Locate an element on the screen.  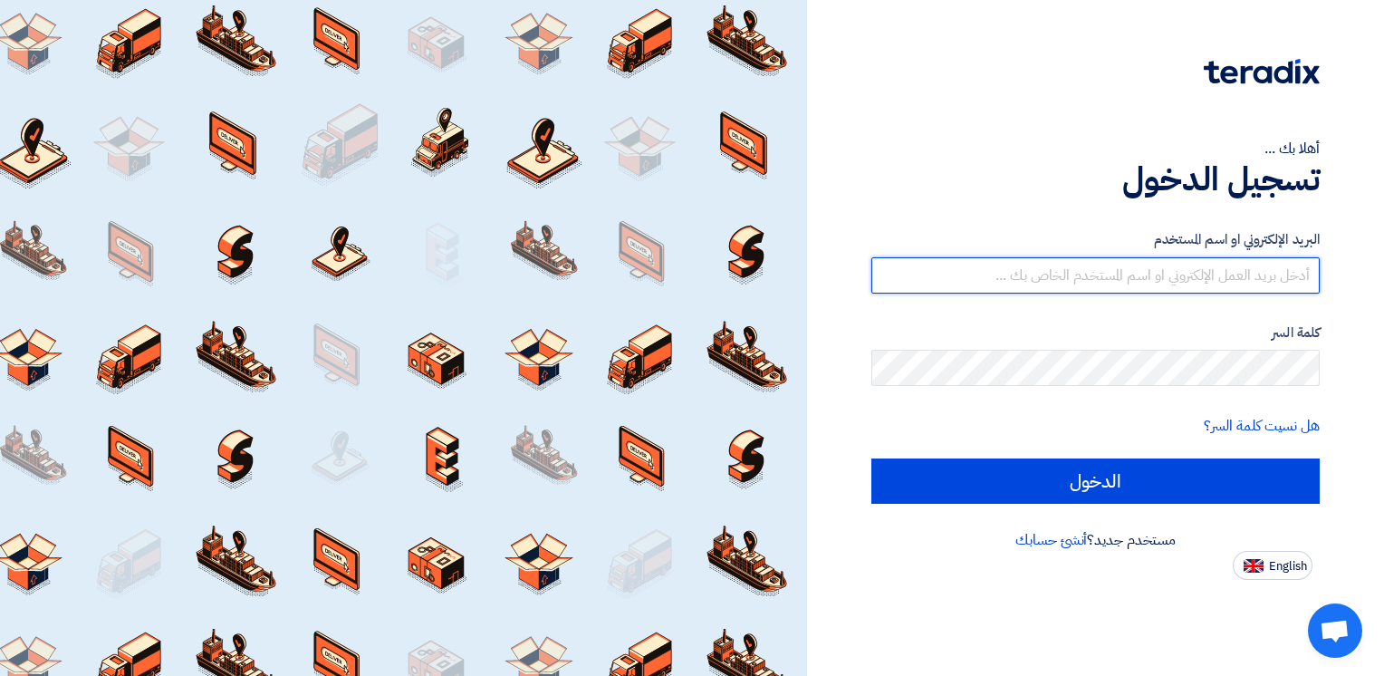
input: الدخول is located at coordinates (1095, 481).